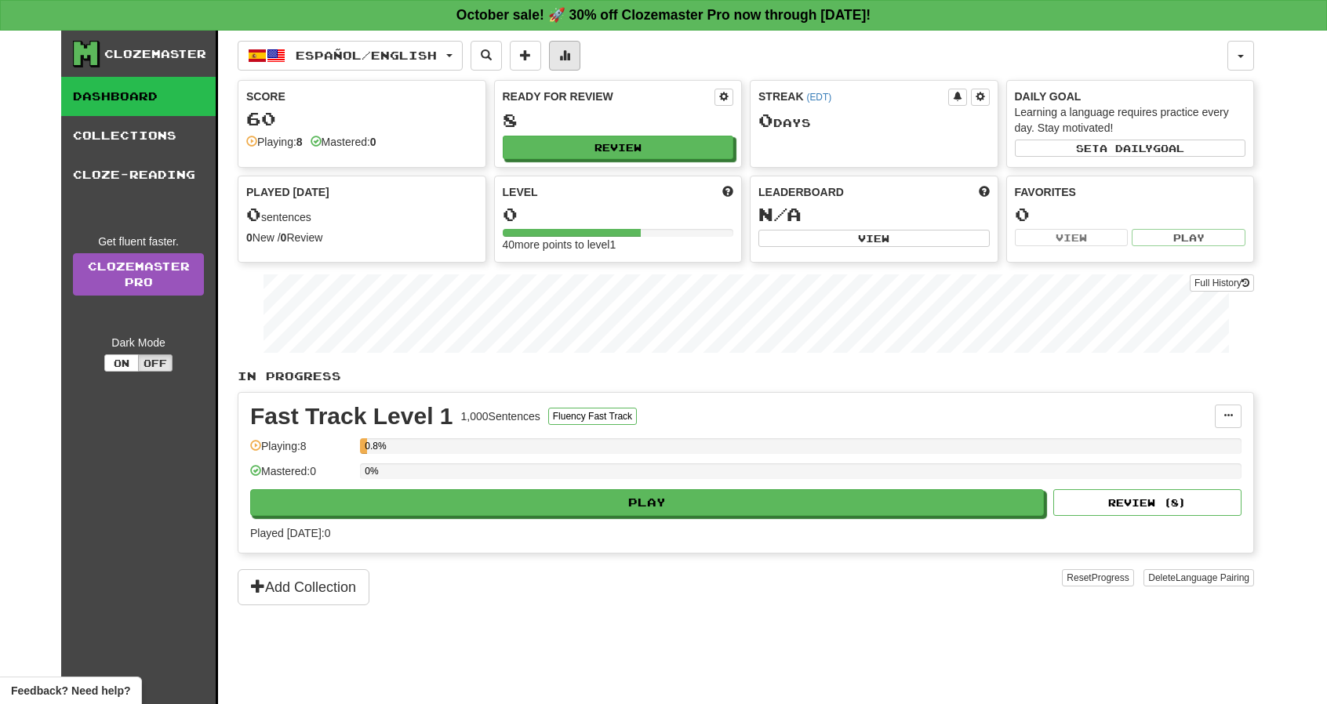  I want to click on button: Fluency Fast Track, so click(592, 417).